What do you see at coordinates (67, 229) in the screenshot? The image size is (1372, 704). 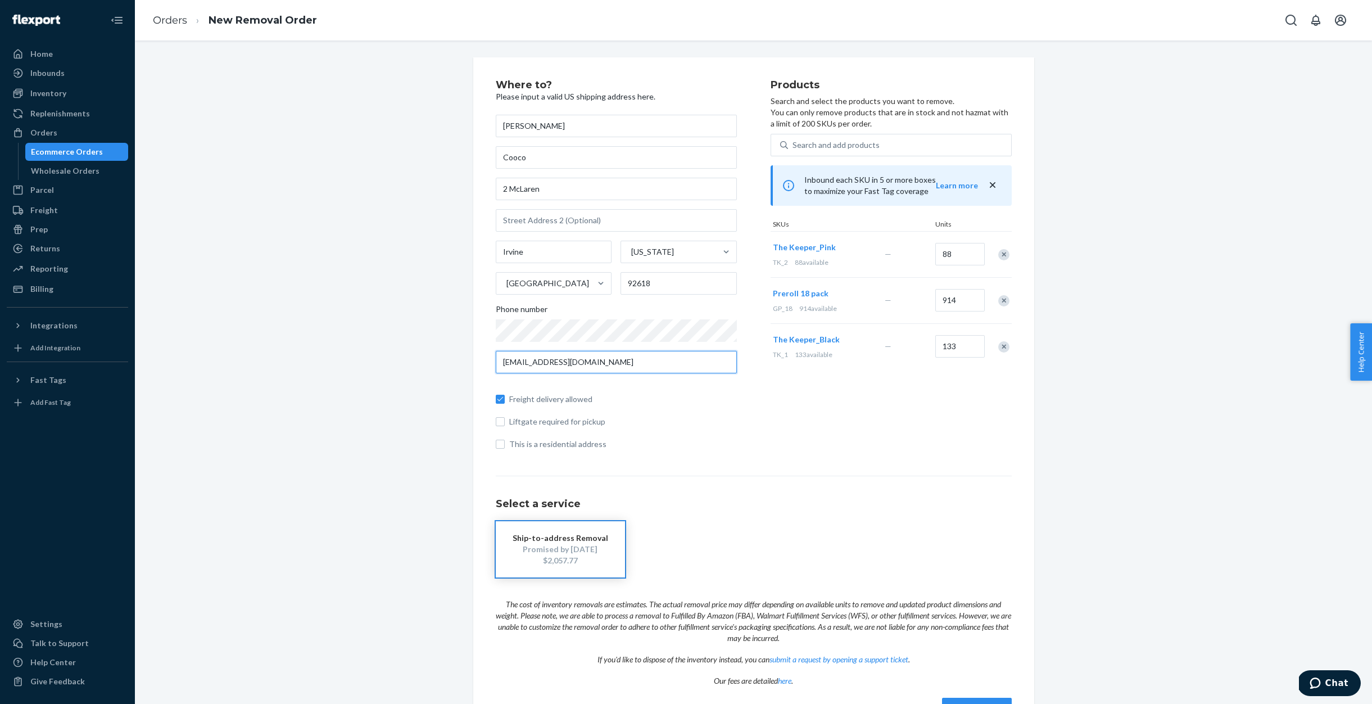 I see `a: Prep` at bounding box center [67, 229].